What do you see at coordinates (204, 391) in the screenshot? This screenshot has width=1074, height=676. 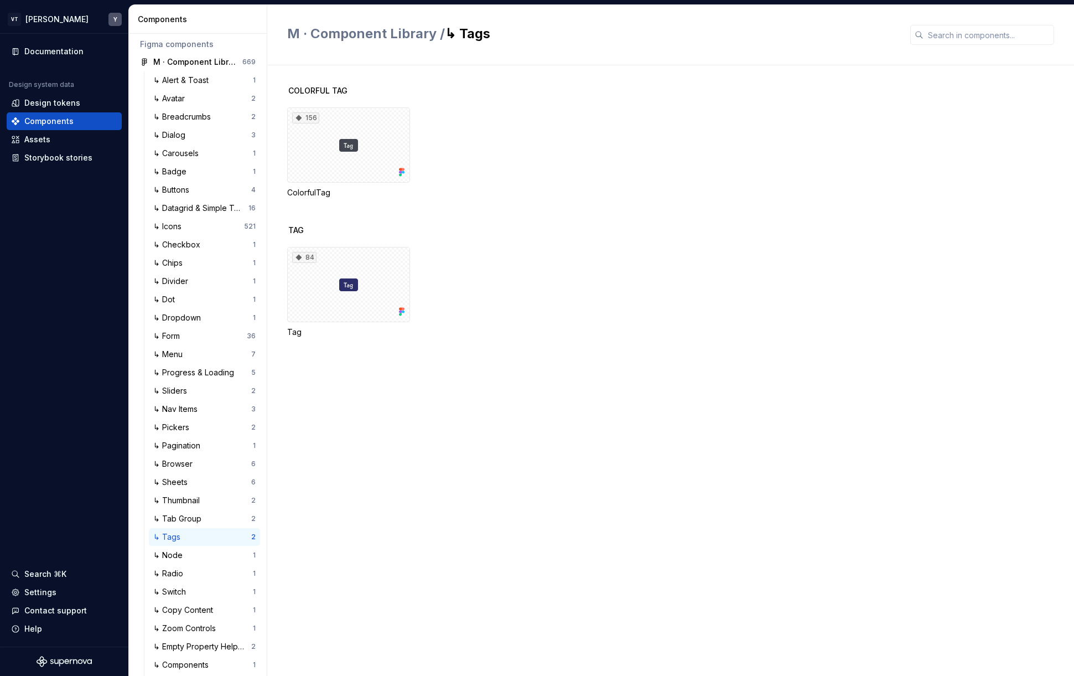 I see `a: ↳ Sliders2` at bounding box center [204, 391].